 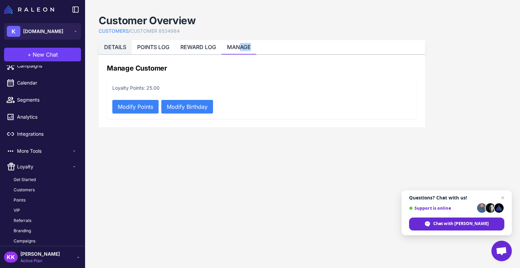 What do you see at coordinates (17, 210) in the screenshot?
I see `span: VIP` at bounding box center [17, 210].